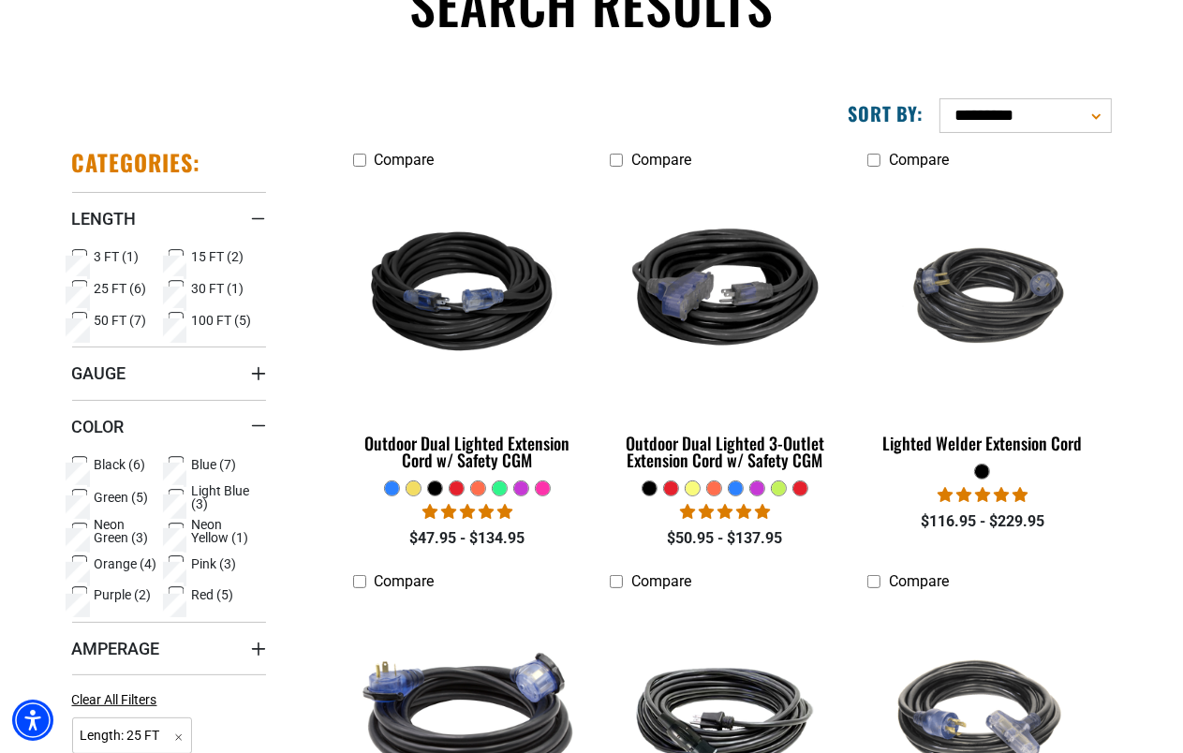  Describe the element at coordinates (725, 511) in the screenshot. I see `span: 4.80 stars` at that location.